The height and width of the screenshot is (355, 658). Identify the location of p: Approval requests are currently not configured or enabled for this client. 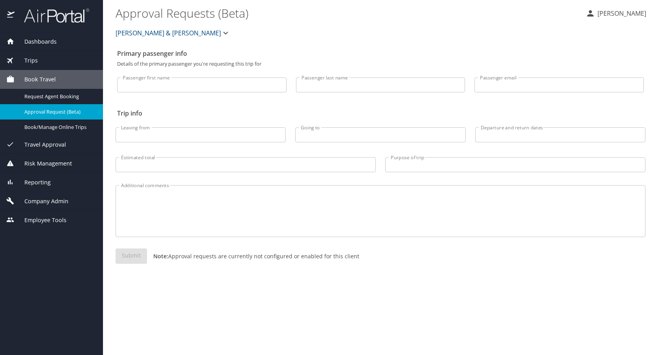
(253, 256).